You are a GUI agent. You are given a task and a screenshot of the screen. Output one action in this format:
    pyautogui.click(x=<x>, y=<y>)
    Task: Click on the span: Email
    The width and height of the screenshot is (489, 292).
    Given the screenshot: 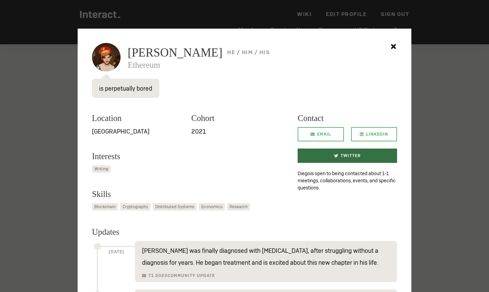 What is the action you would take?
    pyautogui.click(x=324, y=134)
    